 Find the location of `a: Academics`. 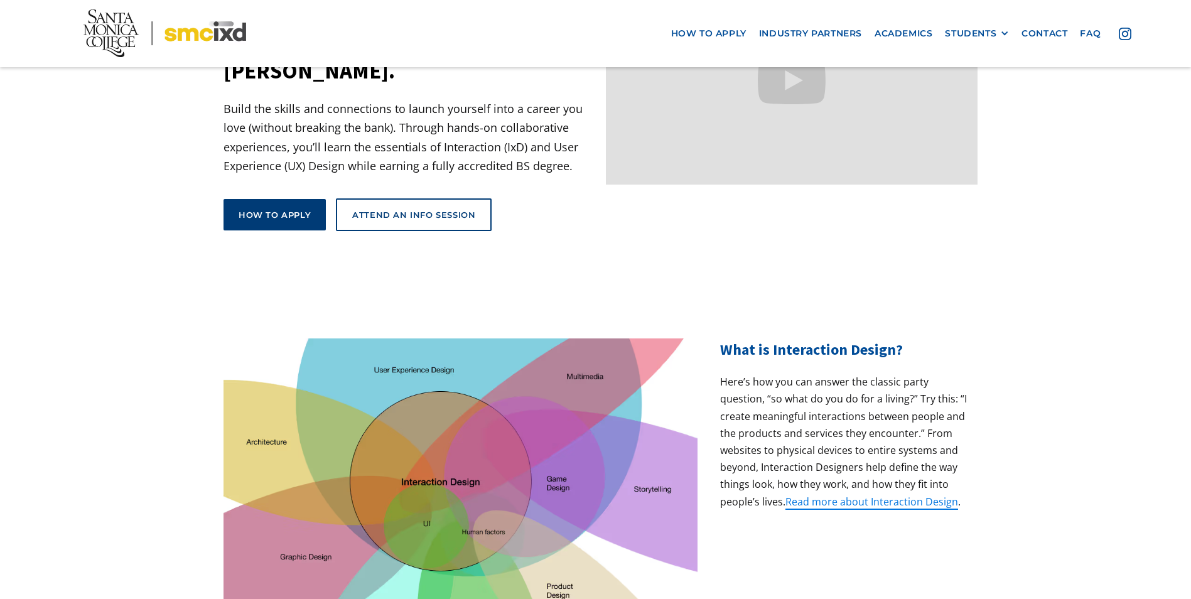

a: Academics is located at coordinates (903, 33).